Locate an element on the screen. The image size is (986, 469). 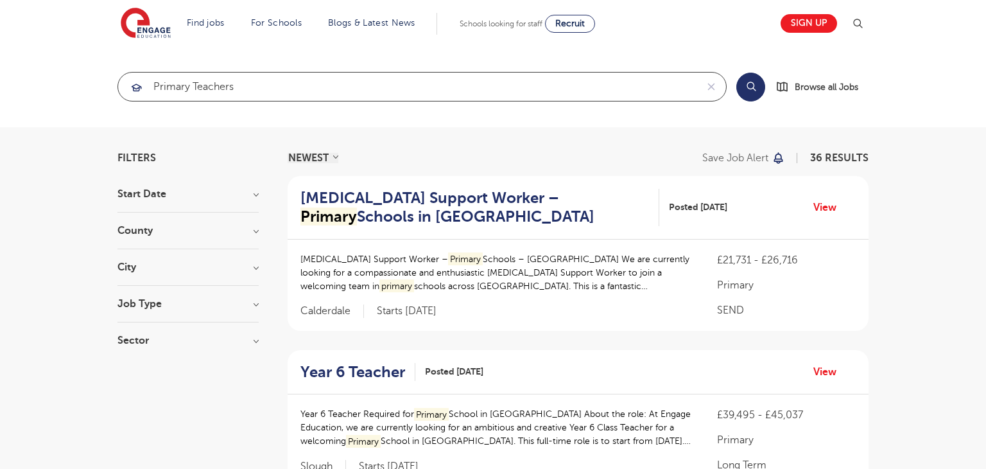
h3: County is located at coordinates (188, 230).